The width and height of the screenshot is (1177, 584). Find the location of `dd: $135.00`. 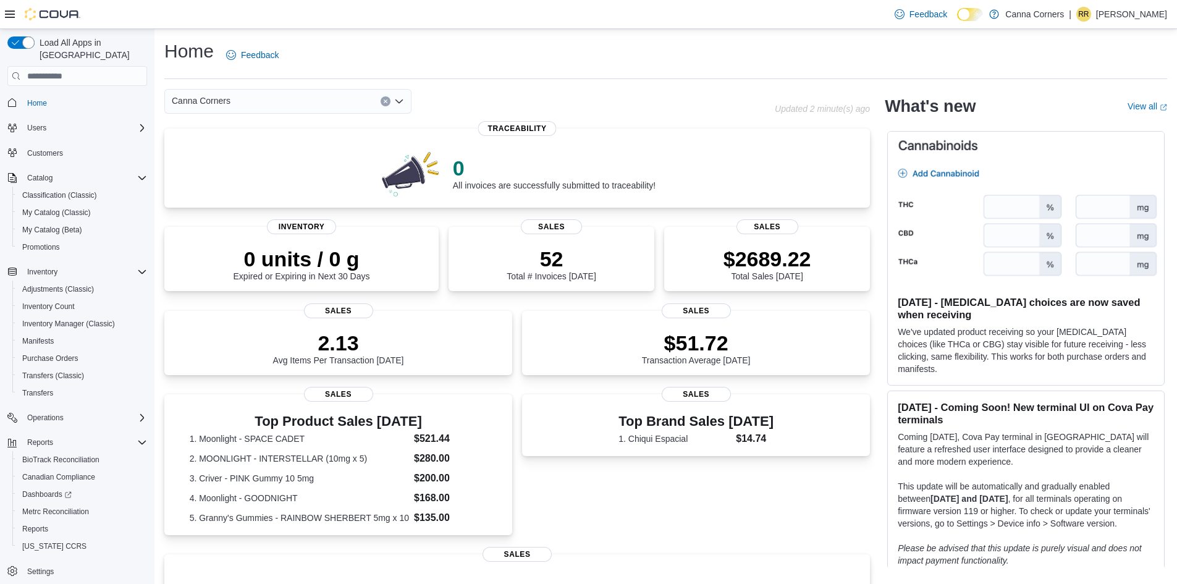

dd: $135.00 is located at coordinates (451, 518).